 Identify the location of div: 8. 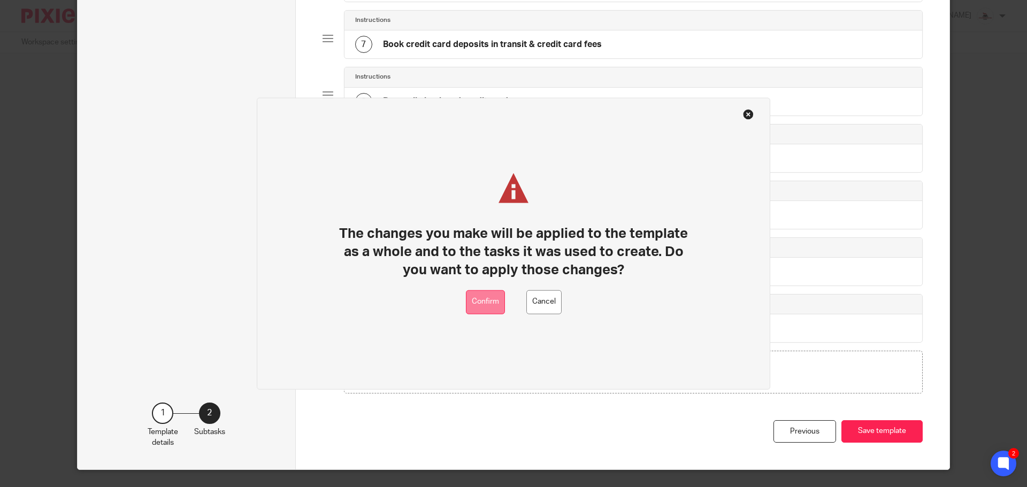
(364, 102).